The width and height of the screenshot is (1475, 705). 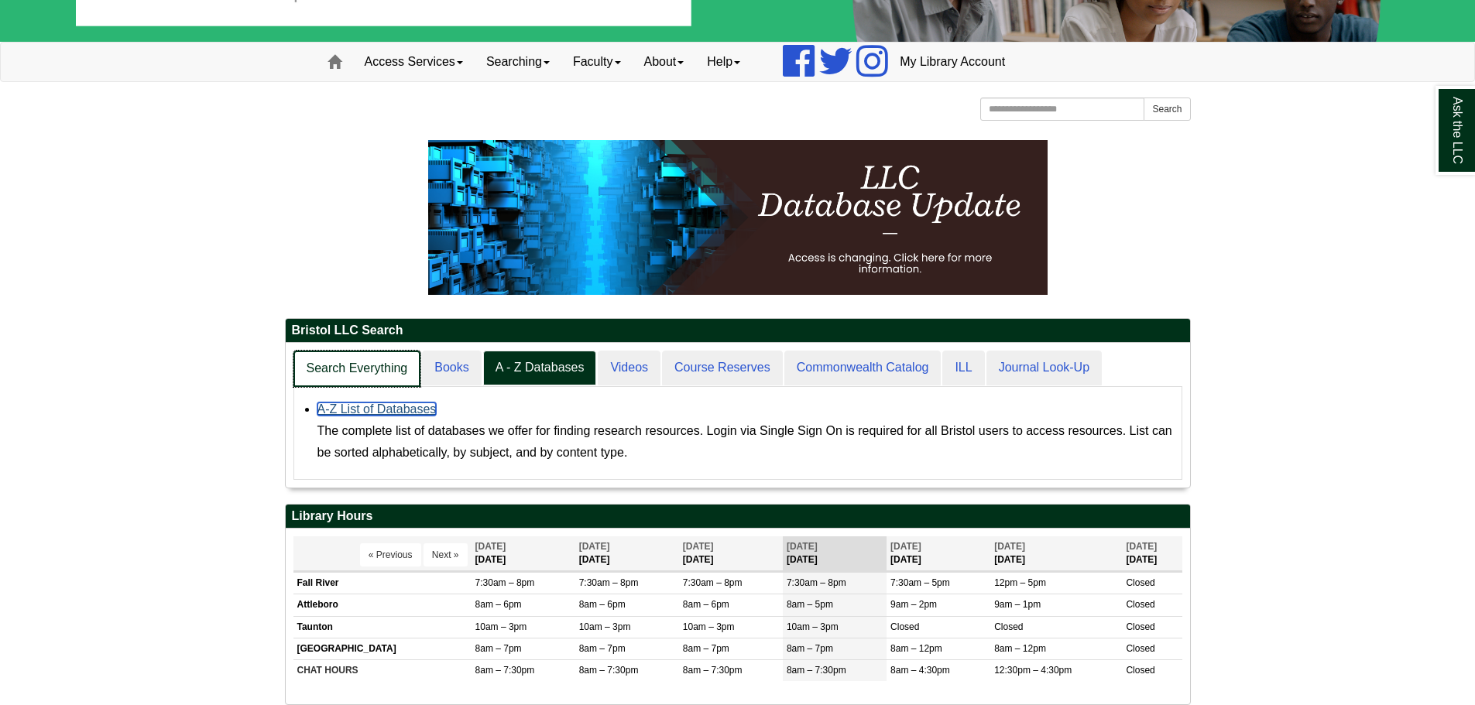 I want to click on td: Fall River, so click(x=382, y=584).